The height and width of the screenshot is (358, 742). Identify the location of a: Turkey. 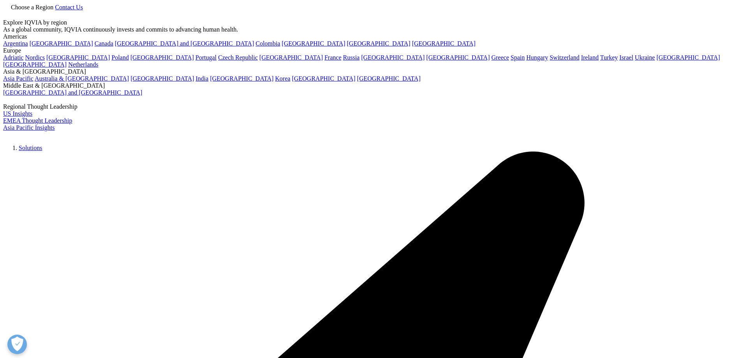
(610, 57).